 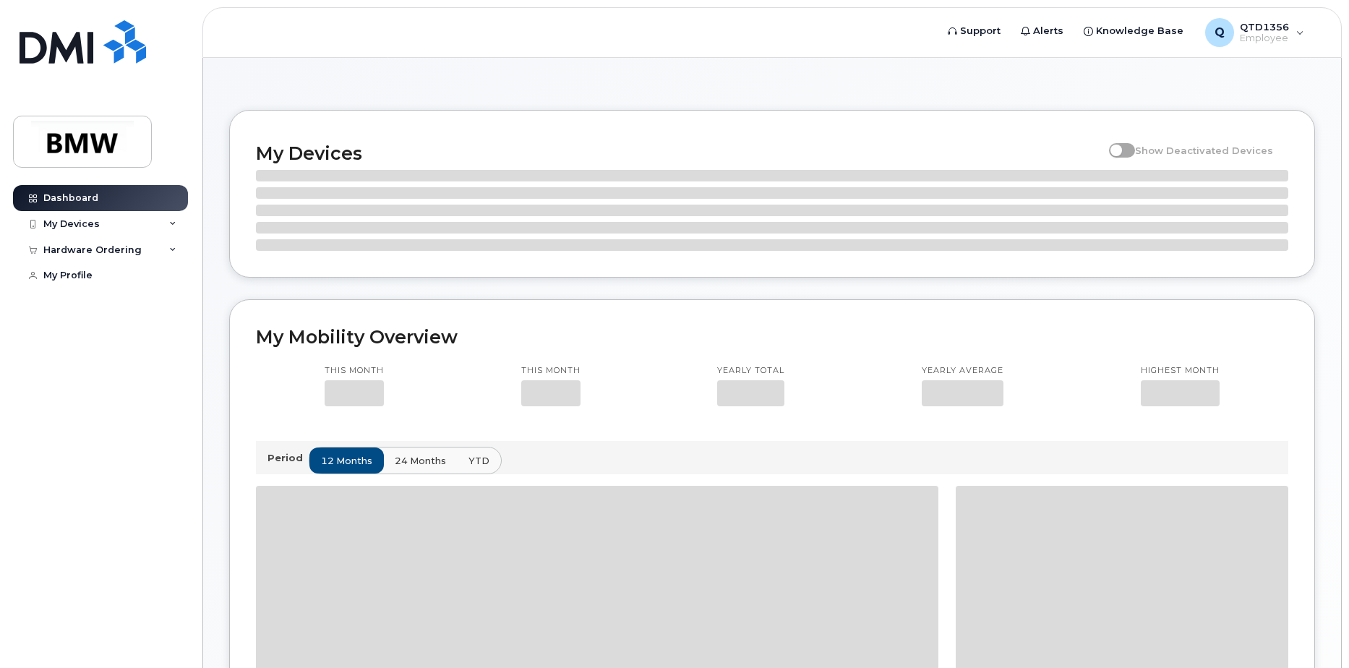 I want to click on span: Show Deactivated Devices, so click(x=1204, y=150).